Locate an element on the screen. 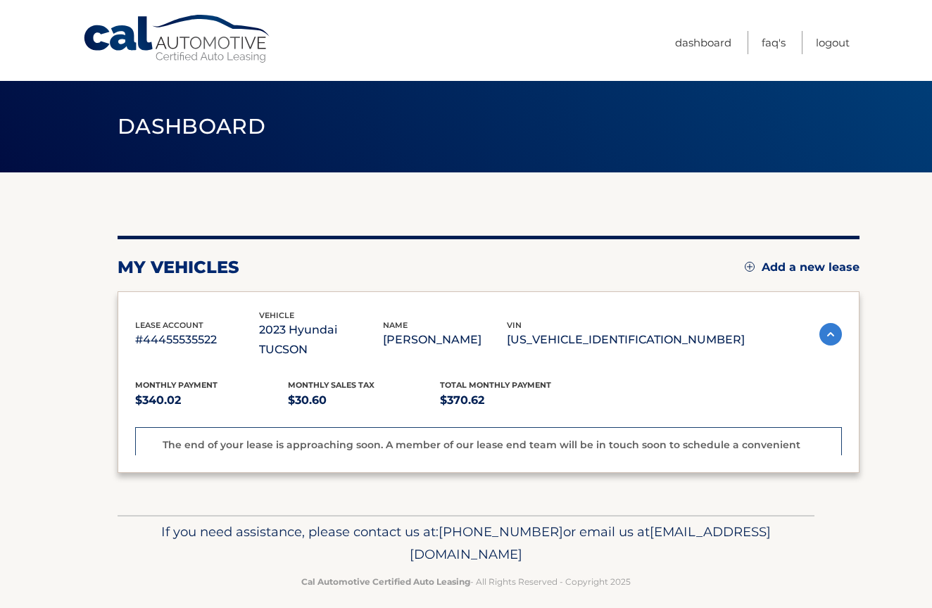 This screenshot has height=608, width=932. span: name is located at coordinates (395, 325).